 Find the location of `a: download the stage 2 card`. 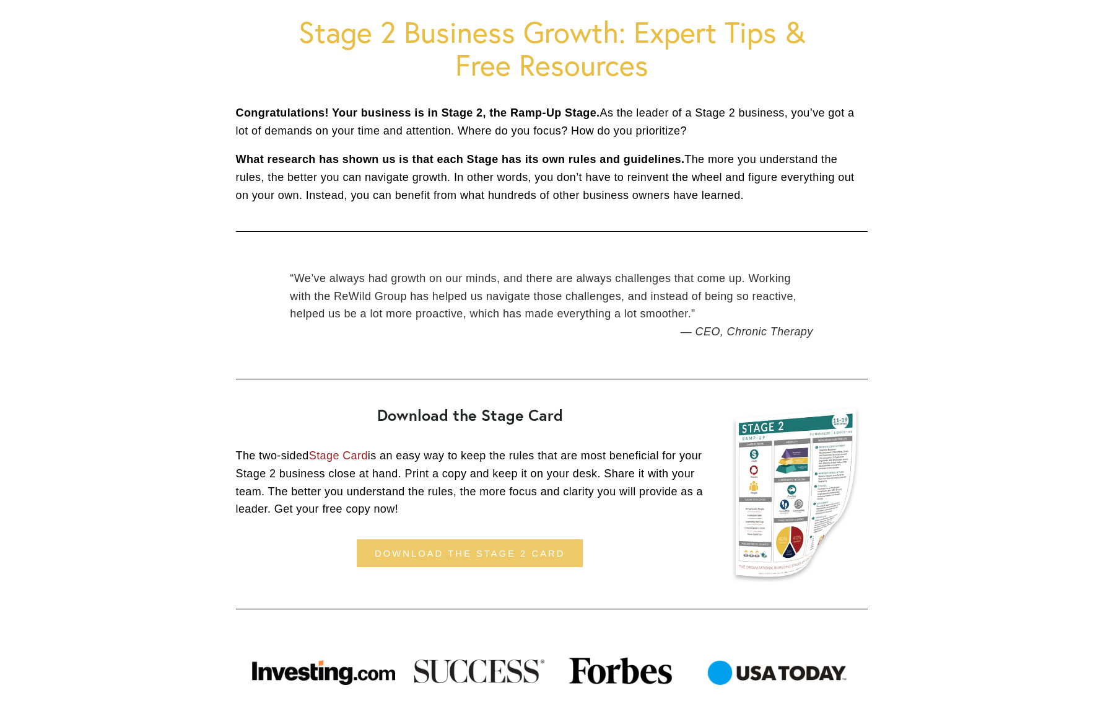

a: download the stage 2 card is located at coordinates (470, 553).